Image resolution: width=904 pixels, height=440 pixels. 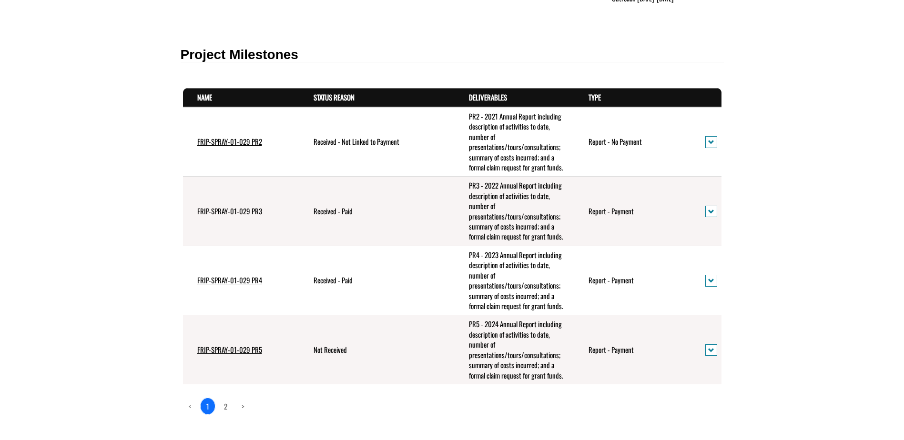 I want to click on td: PR5 - 2024 Annual Report including description of activities to date, number of presentations/tou..., so click(x=515, y=350).